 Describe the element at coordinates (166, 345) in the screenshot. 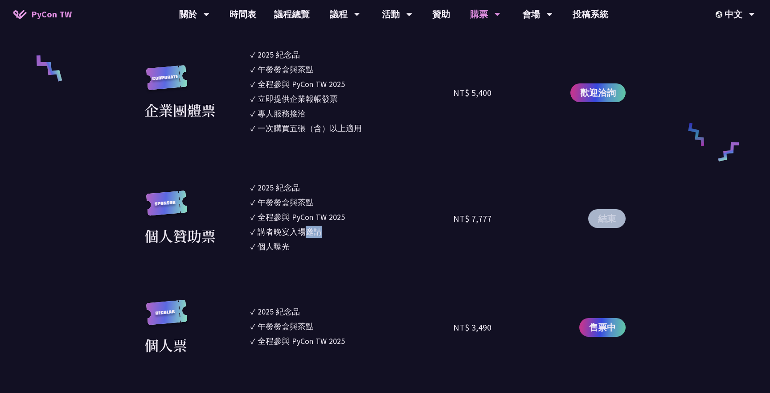

I see `div: 個人票` at that location.